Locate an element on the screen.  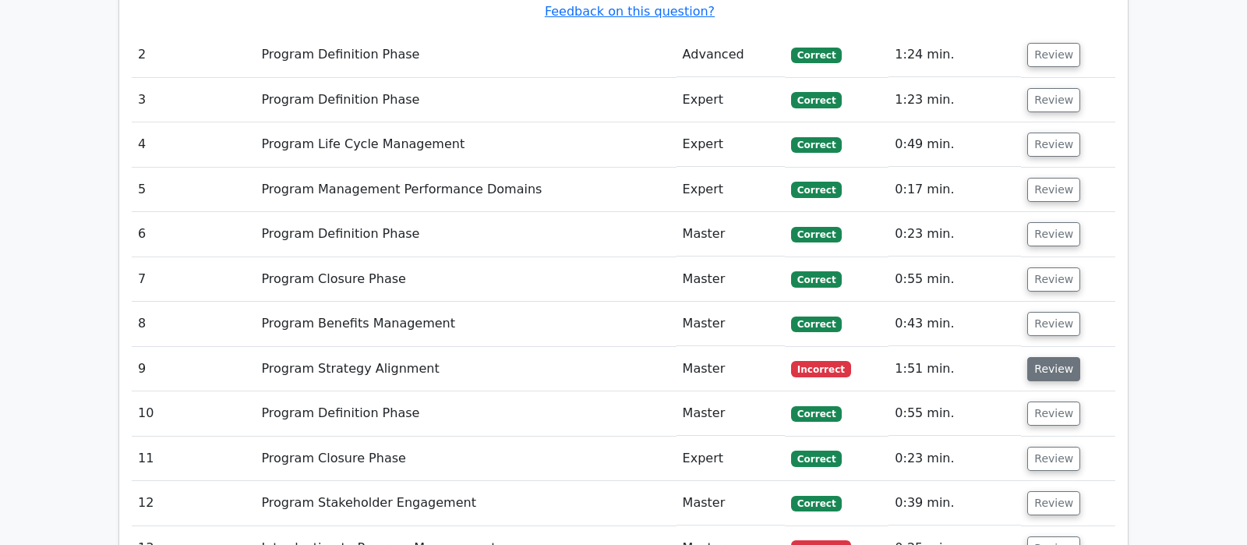
span: Incorrect is located at coordinates (821, 369).